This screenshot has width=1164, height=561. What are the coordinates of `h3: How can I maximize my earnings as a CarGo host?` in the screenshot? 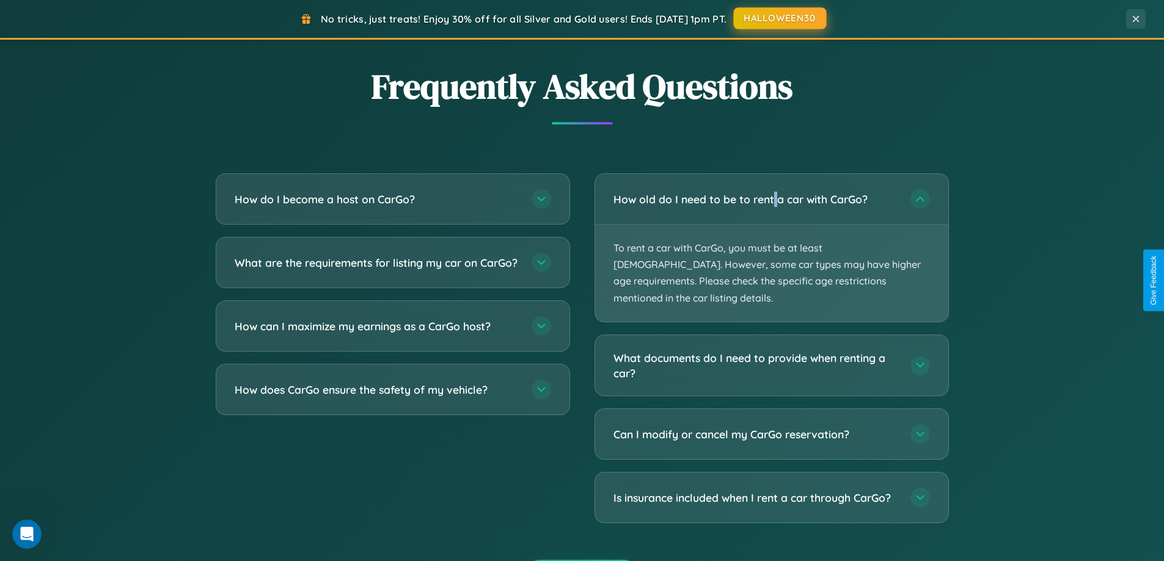 It's located at (377, 326).